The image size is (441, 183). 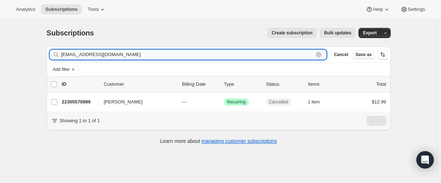 What do you see at coordinates (80, 102) in the screenshot?
I see `p: 22305570989` at bounding box center [80, 102].